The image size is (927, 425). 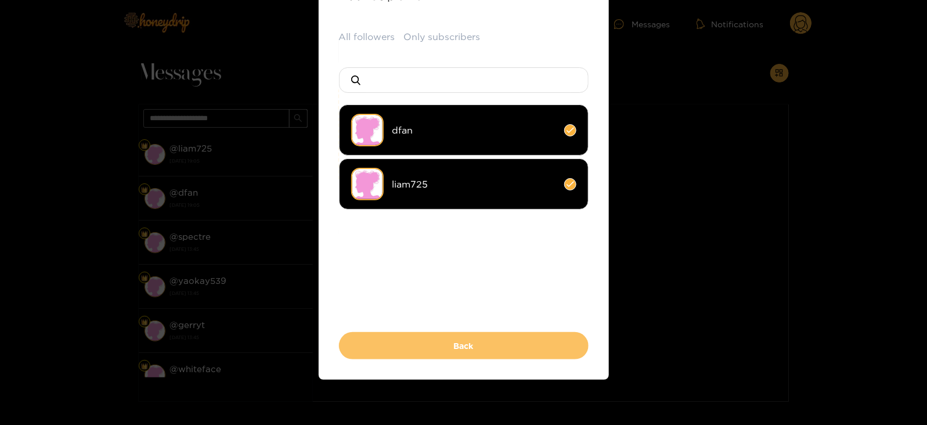 What do you see at coordinates (474, 130) in the screenshot?
I see `span: dfan` at bounding box center [474, 130].